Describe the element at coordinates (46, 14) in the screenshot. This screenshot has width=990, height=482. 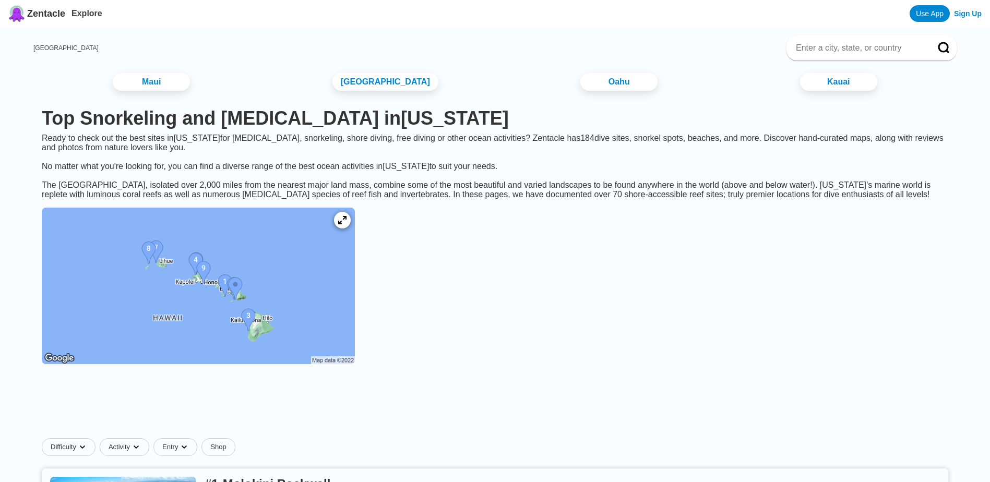
I see `span: Zentacle` at that location.